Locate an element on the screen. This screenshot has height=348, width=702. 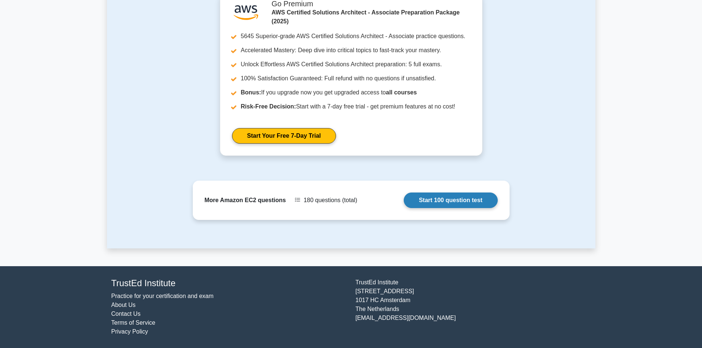
a: Terms of Service is located at coordinates (133, 322).